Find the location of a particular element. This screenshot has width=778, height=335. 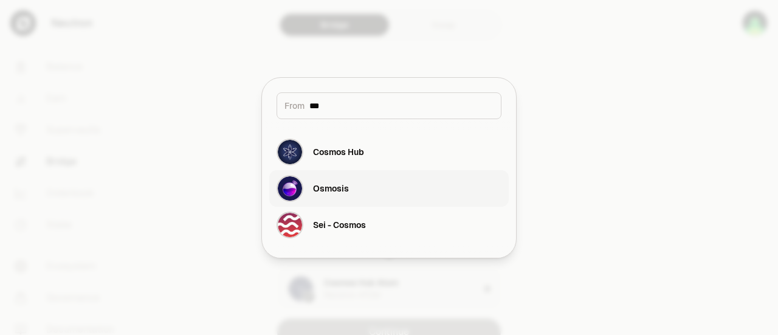

span: From is located at coordinates (294, 106).